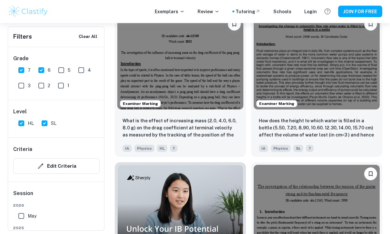 This screenshot has height=234, width=390. Describe the element at coordinates (29, 86) in the screenshot. I see `span: 3` at that location.